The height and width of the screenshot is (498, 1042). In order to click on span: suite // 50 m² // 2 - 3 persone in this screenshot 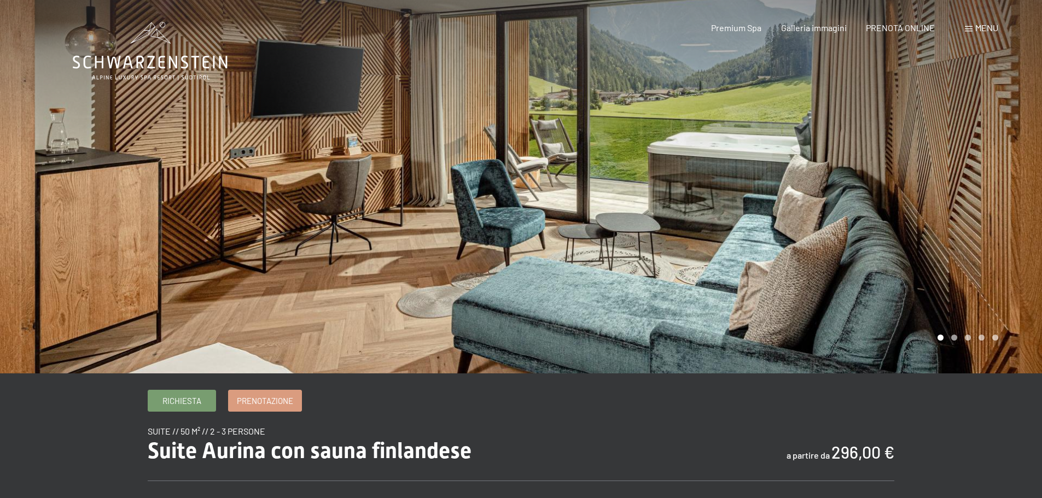, I will do `click(206, 431)`.